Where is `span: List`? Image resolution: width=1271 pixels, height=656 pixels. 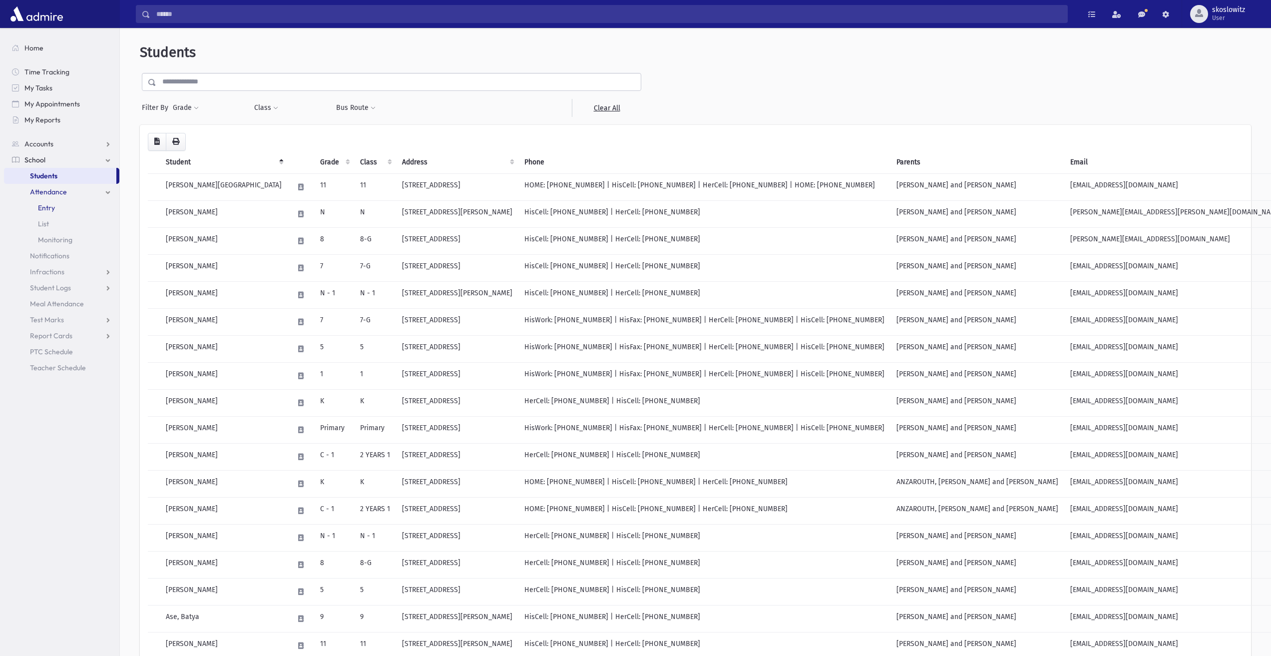
span: List is located at coordinates (43, 224).